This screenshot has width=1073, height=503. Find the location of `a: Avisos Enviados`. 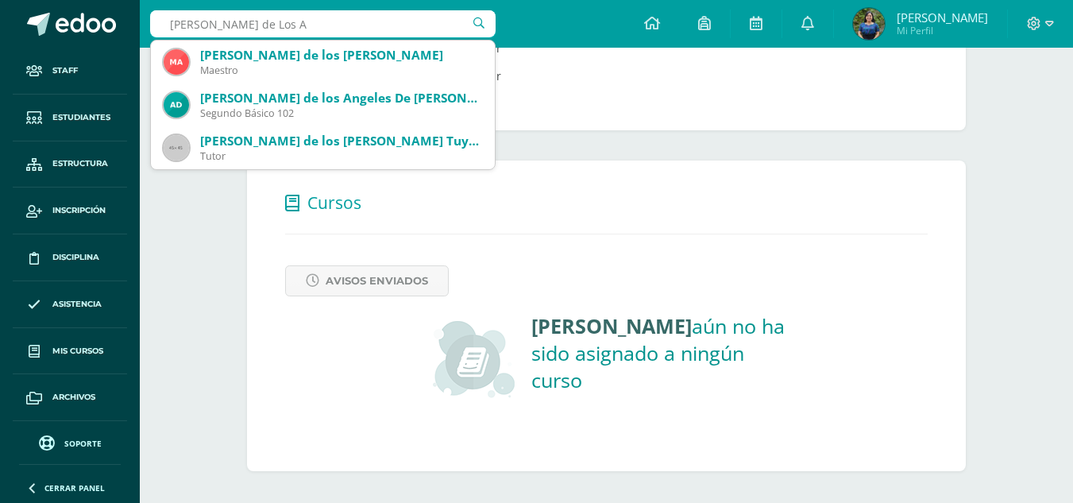

a: Avisos Enviados is located at coordinates (367, 280).